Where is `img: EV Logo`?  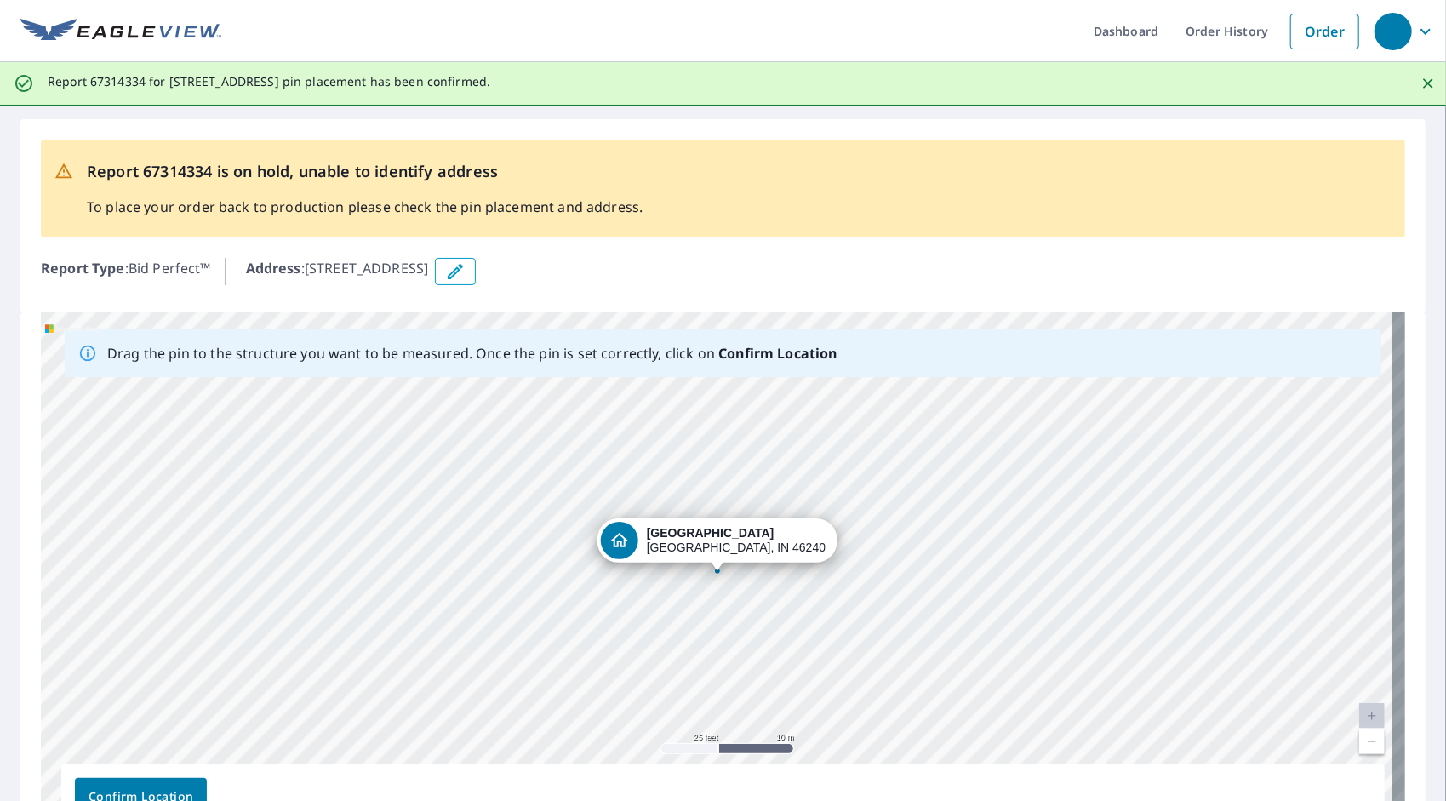
img: EV Logo is located at coordinates (121, 31).